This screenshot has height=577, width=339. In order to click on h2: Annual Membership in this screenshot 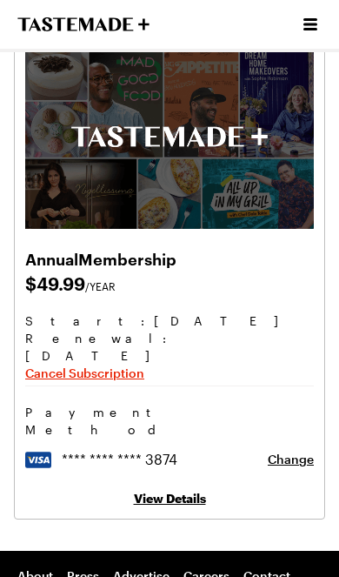, I will do `click(170, 258)`.